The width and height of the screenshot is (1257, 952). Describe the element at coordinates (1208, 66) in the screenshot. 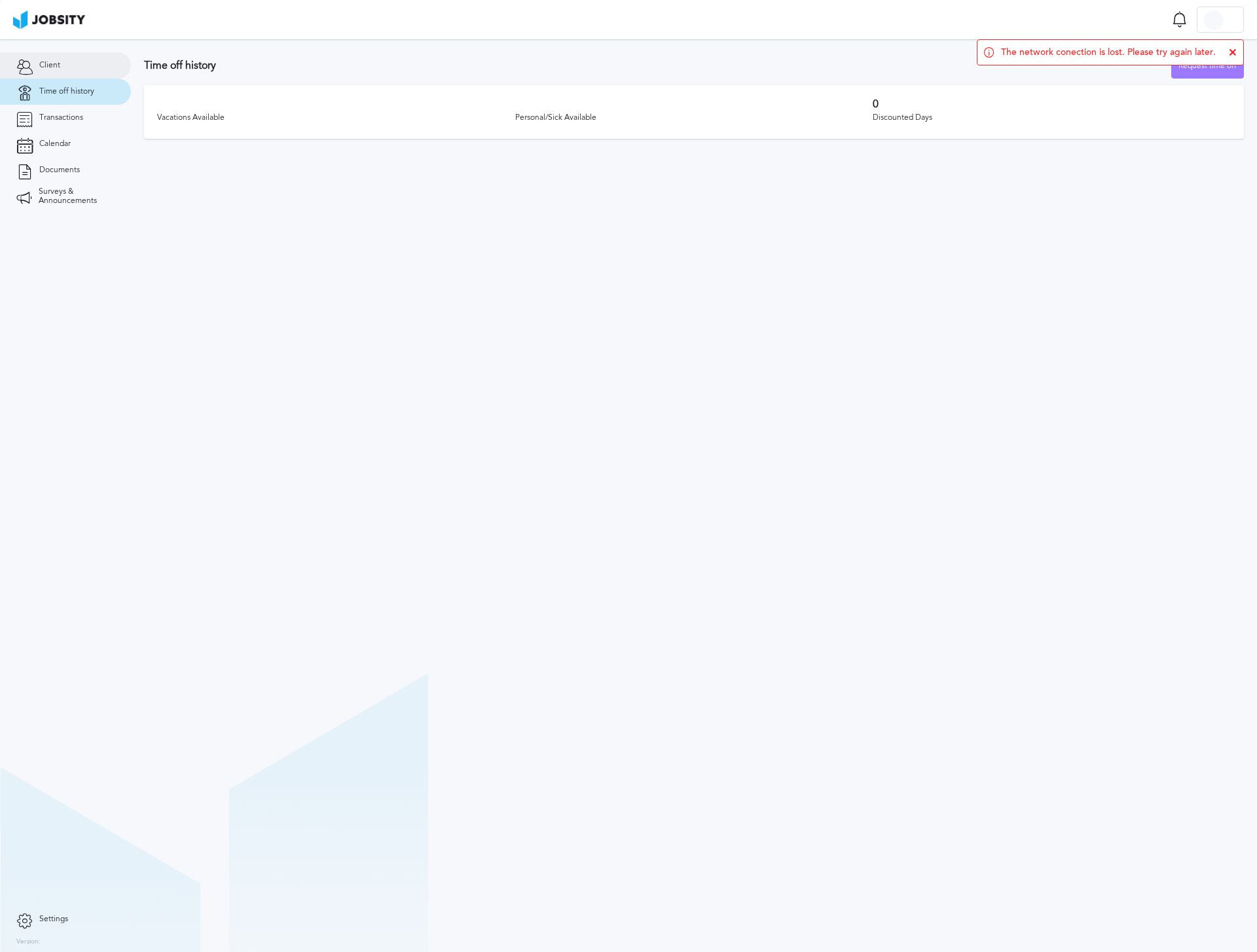

I see `div: Request time off` at that location.